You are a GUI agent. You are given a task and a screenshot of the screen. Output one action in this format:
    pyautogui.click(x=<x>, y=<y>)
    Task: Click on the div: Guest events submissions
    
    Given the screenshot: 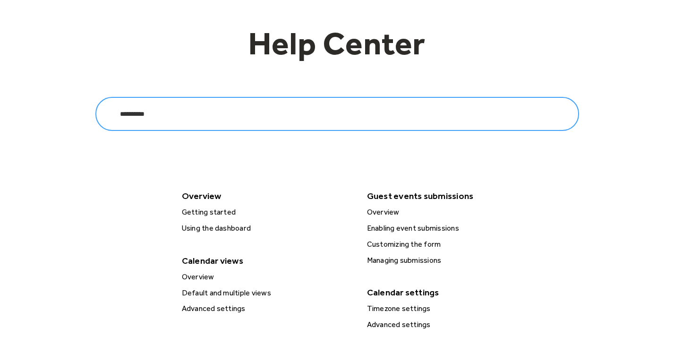 What is the action you would take?
    pyautogui.click(x=451, y=196)
    